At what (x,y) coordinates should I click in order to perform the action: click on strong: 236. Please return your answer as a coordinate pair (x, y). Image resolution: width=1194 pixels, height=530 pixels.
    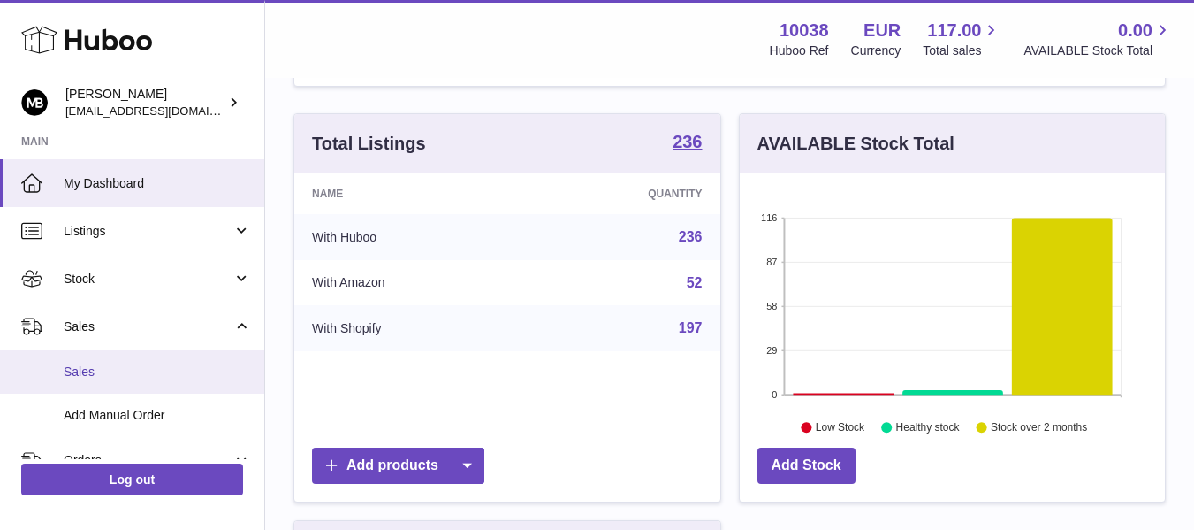
    Looking at the image, I should click on (687, 141).